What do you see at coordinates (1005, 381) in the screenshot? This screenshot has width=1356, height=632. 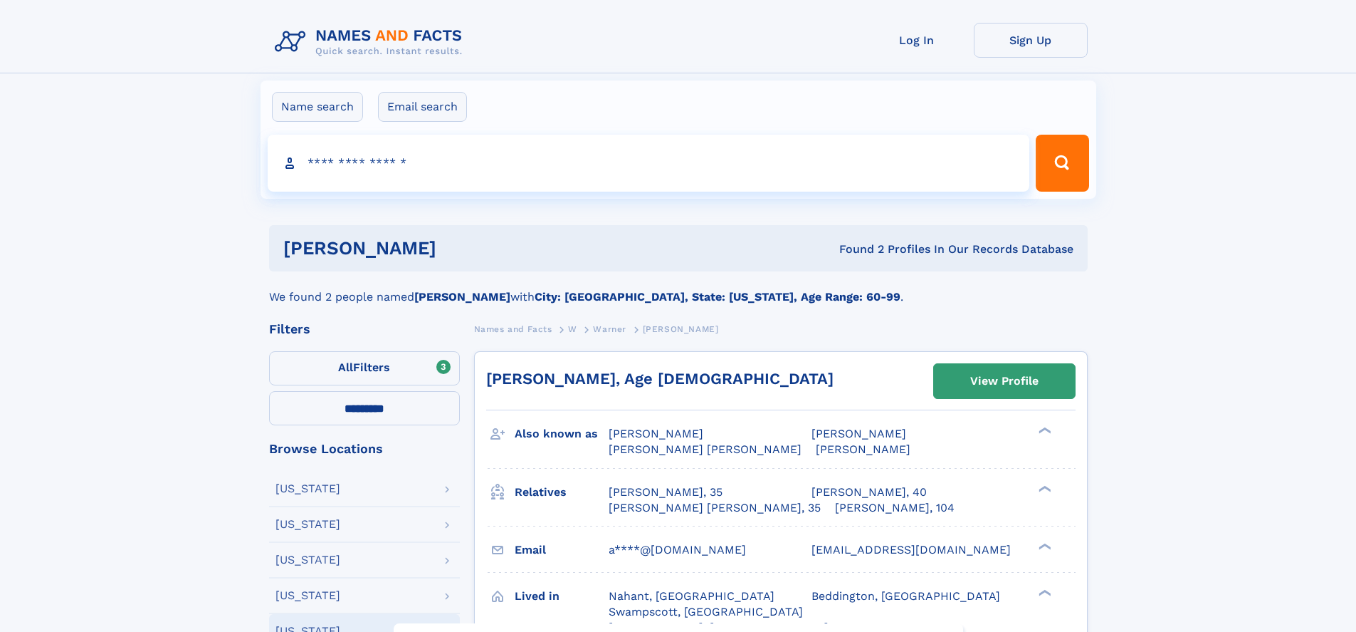 I see `div: View Profile` at bounding box center [1005, 381].